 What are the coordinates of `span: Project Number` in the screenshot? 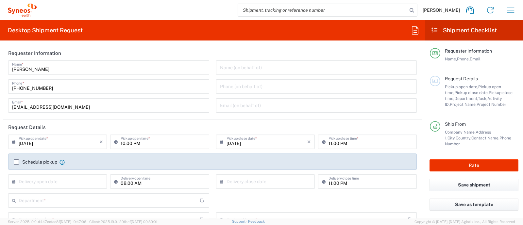 It's located at (491, 104).